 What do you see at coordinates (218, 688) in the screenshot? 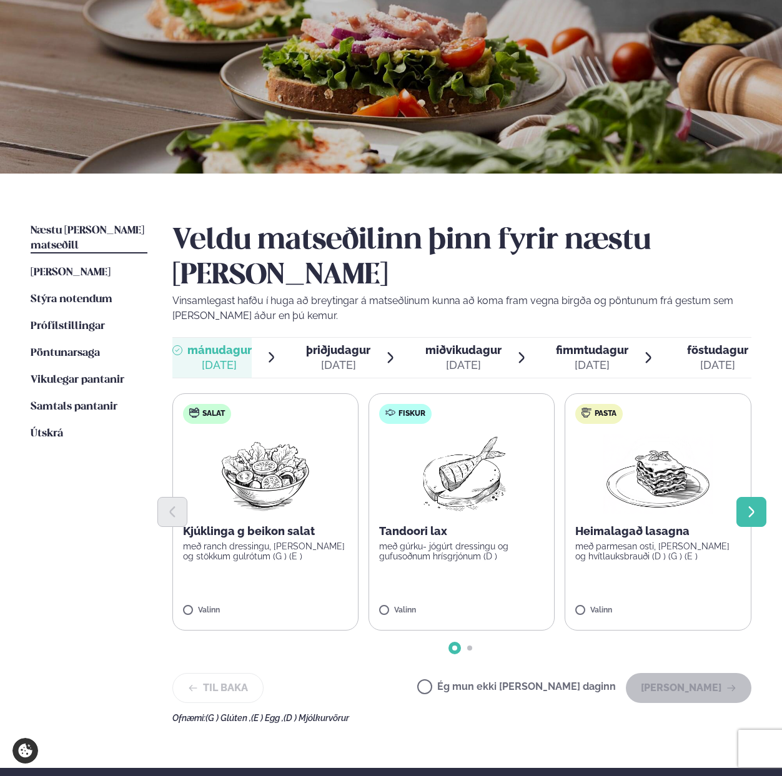
I see `button: Til baka` at bounding box center [218, 688].